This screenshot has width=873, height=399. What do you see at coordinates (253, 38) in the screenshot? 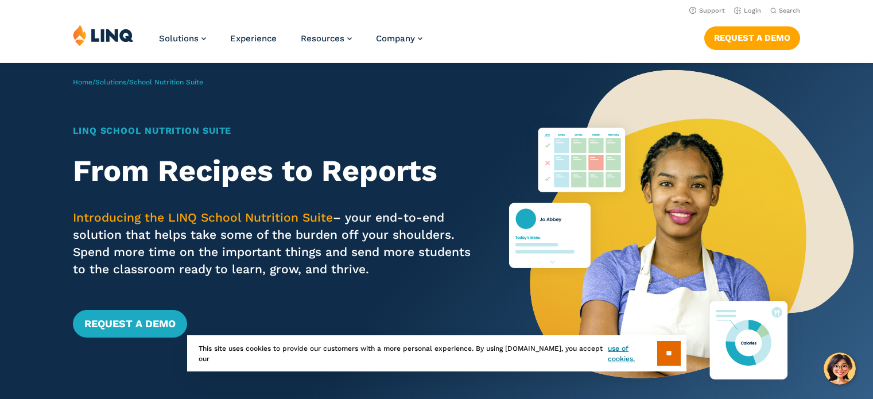
I see `a: Experience` at bounding box center [253, 38].